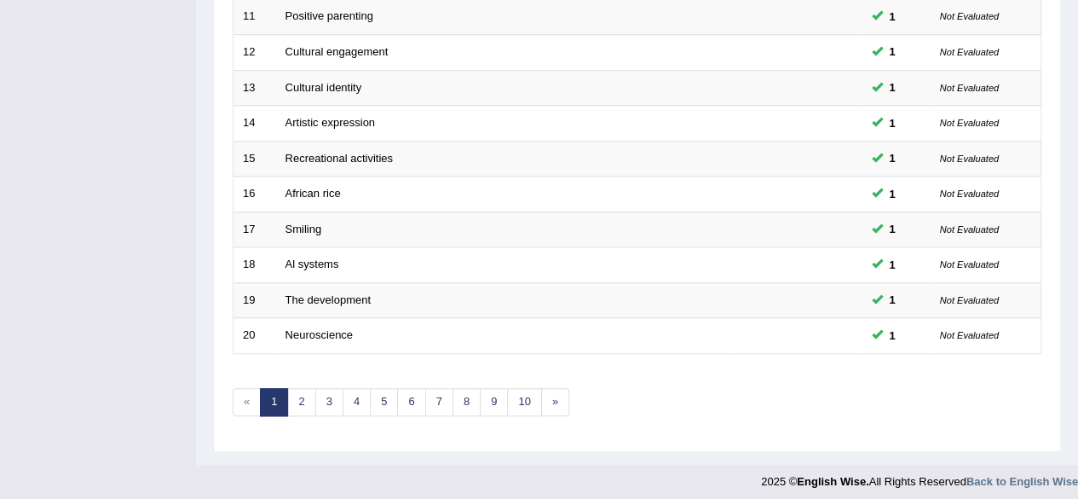 This screenshot has height=499, width=1078. Describe the element at coordinates (313, 193) in the screenshot. I see `a: African rice` at that location.